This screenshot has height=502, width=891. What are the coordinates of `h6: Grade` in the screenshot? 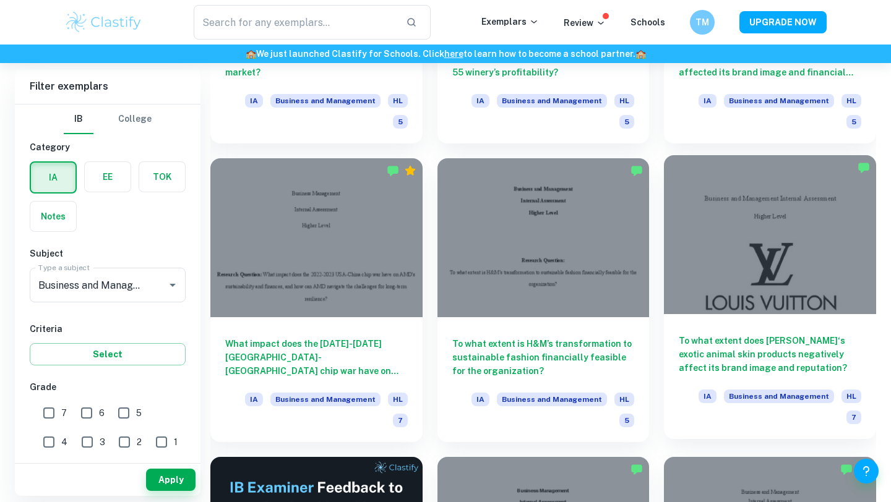 It's located at (108, 387).